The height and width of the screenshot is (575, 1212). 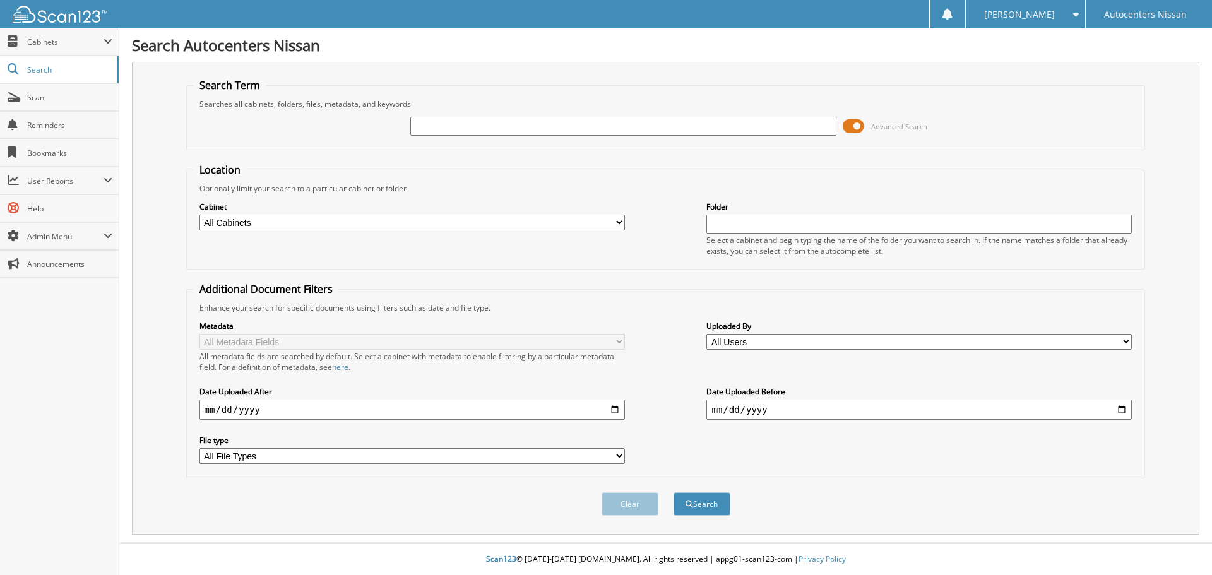 What do you see at coordinates (919, 246) in the screenshot?
I see `div: Select a cabinet and begin typing the name of the folder you want to search in. If the name match...` at bounding box center [919, 246].